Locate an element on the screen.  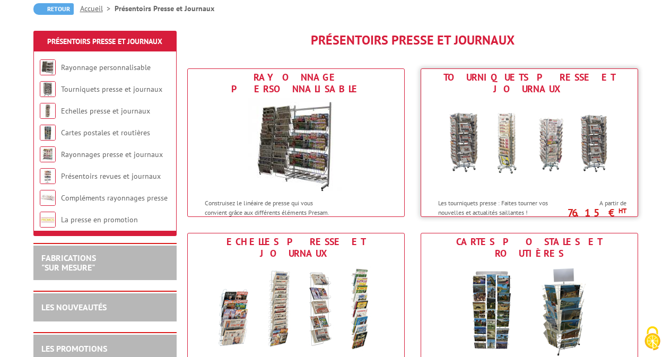
sup: HT is located at coordinates (622, 210).